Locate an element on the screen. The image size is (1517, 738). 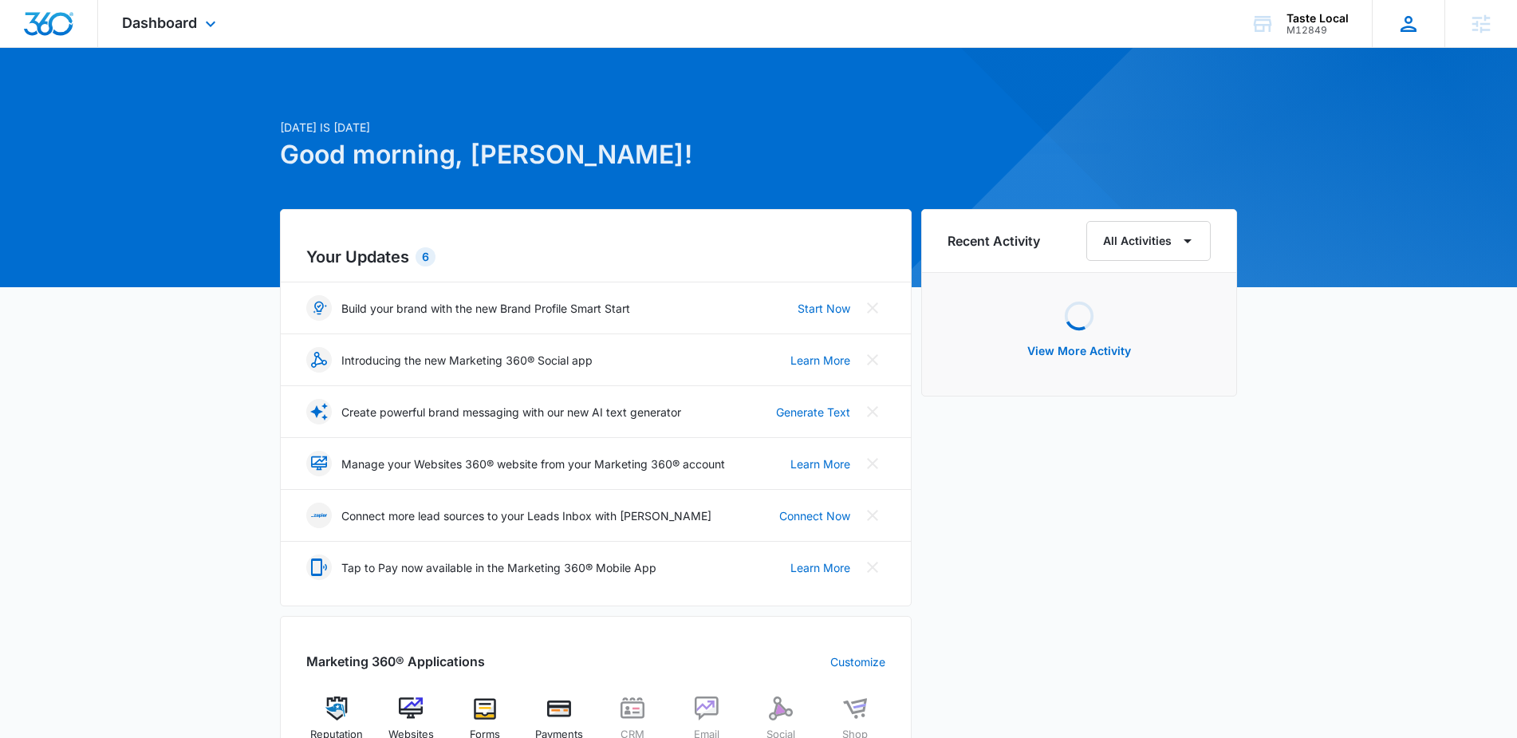
p: Tap to Pay now available in the Marketing 360® Mobile App is located at coordinates (498, 567).